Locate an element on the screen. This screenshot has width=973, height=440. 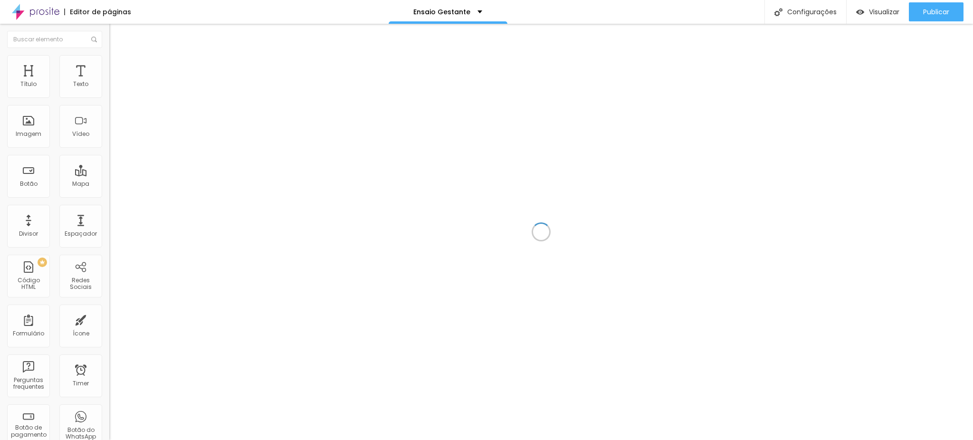
div: Vídeo is located at coordinates (81, 134).